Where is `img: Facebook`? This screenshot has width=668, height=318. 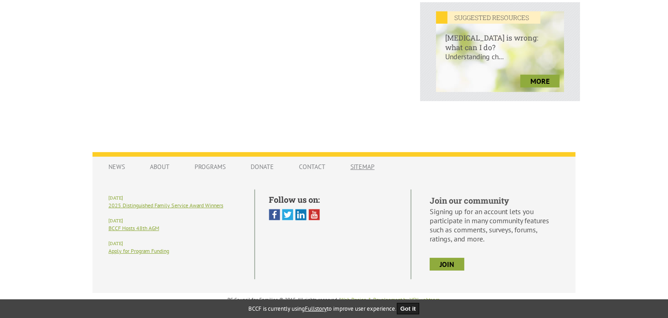 img: Facebook is located at coordinates (274, 215).